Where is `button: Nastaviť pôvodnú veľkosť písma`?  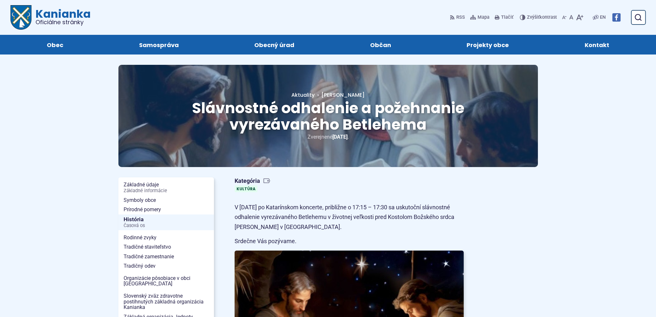 button: Nastaviť pôvodnú veľkosť písma is located at coordinates (571, 17).